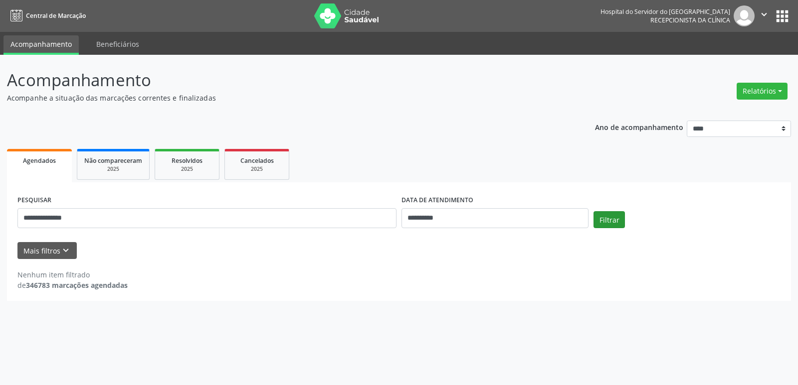 The width and height of the screenshot is (798, 385). Describe the element at coordinates (281, 98) in the screenshot. I see `p: Acompanhe a situação das marcações correntes e finalizadas` at that location.